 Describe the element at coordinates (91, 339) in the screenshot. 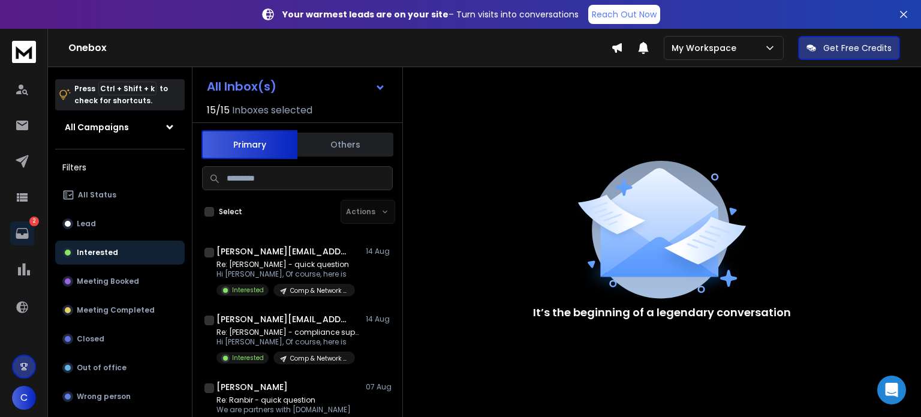

I see `p: Closed` at that location.